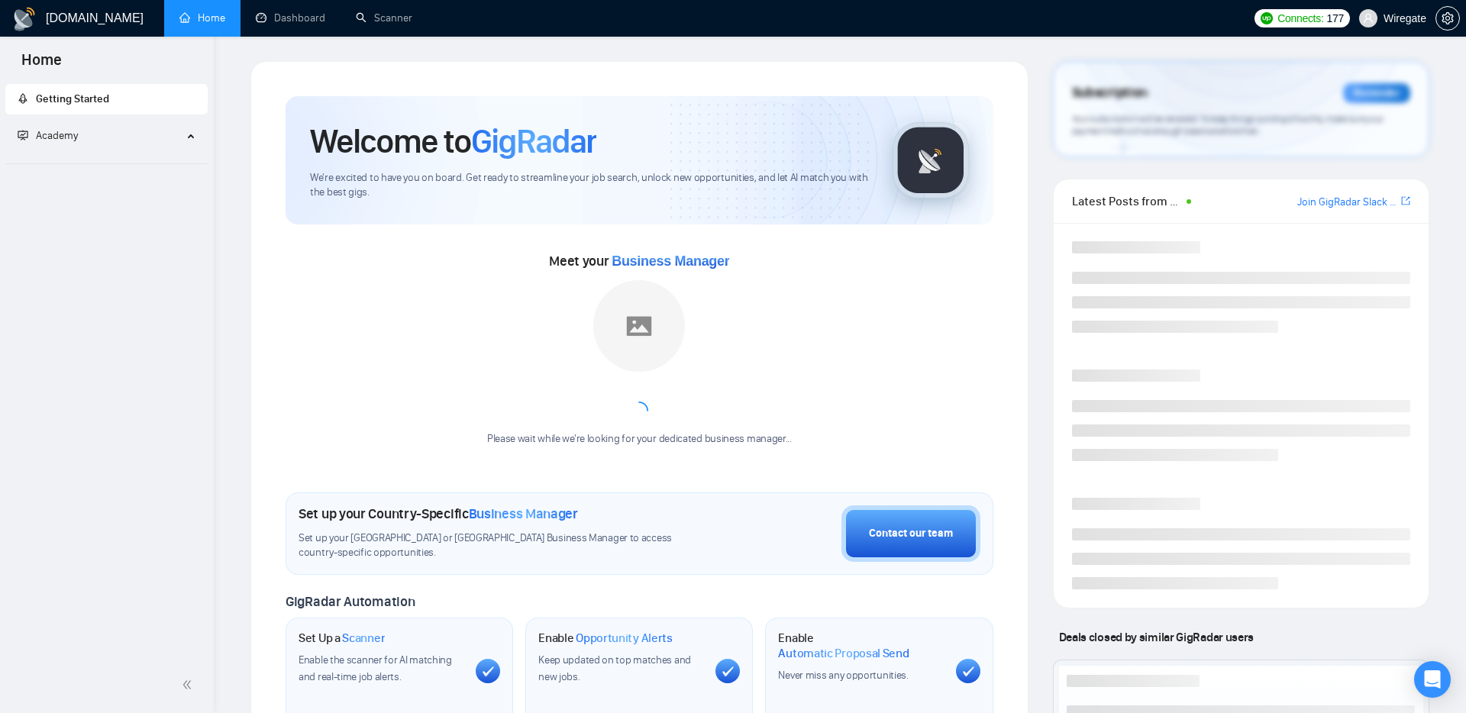 The width and height of the screenshot is (1466, 713). I want to click on span: setting, so click(1448, 18).